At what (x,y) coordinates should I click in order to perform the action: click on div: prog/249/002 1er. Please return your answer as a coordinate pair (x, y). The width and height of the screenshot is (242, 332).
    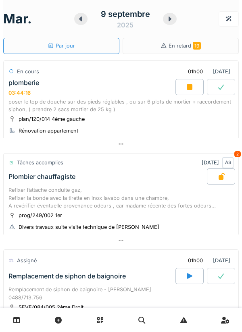
    Looking at the image, I should click on (40, 215).